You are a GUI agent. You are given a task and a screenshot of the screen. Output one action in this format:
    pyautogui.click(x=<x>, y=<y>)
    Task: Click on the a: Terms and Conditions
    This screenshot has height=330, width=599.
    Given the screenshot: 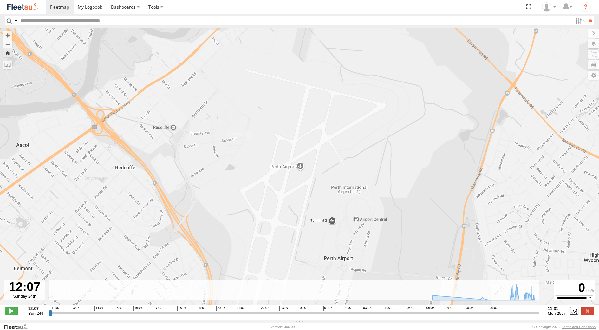 What is the action you would take?
    pyautogui.click(x=578, y=326)
    